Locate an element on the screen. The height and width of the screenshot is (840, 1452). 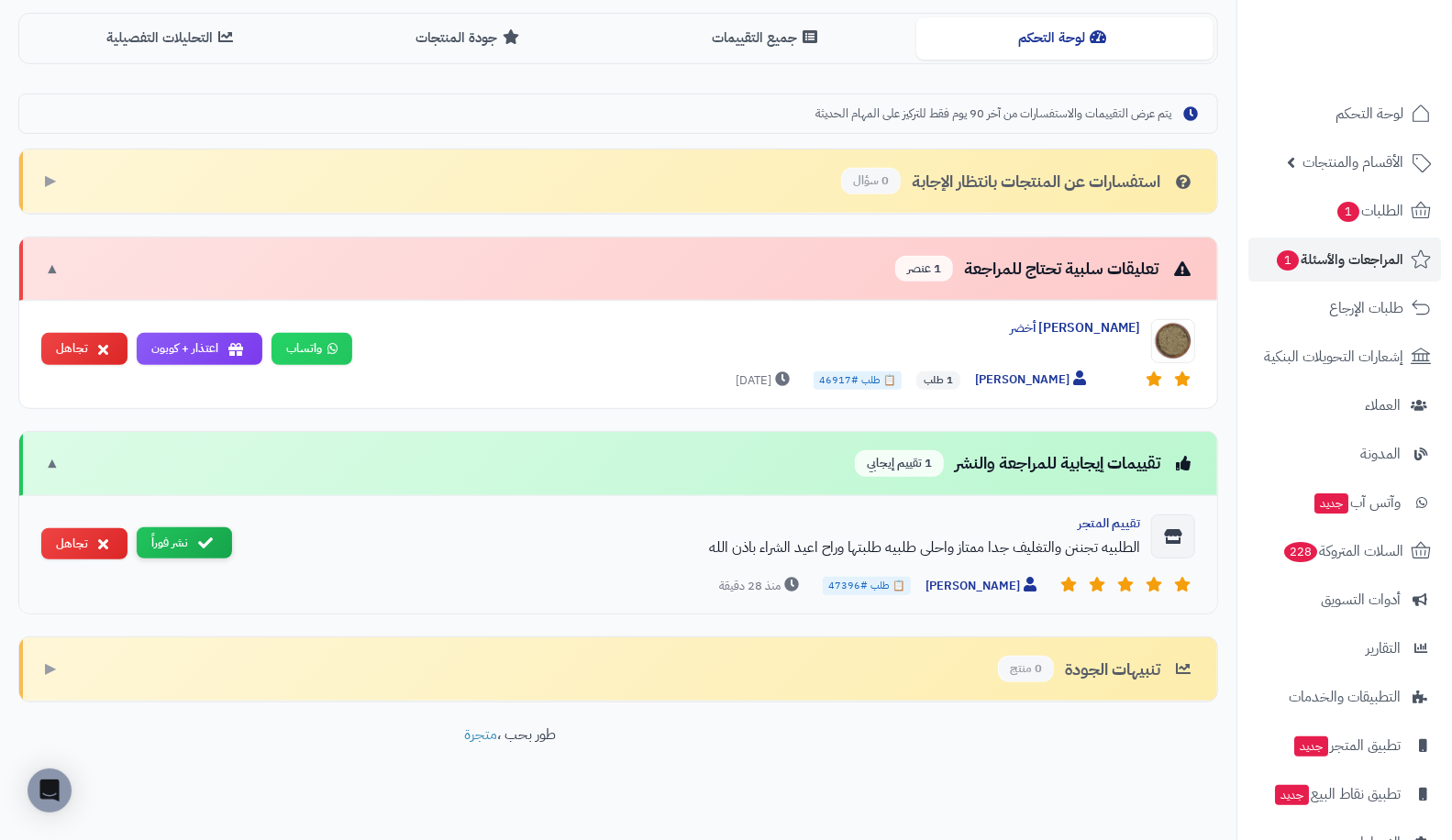
span: أدوات التسويق is located at coordinates (1360, 599).